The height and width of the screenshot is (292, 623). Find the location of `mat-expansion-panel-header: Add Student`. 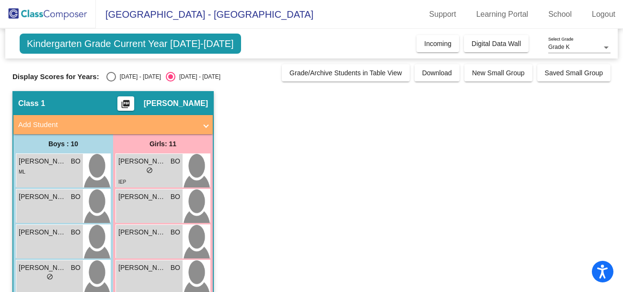

mat-expansion-panel-header: Add Student is located at coordinates (113, 125).